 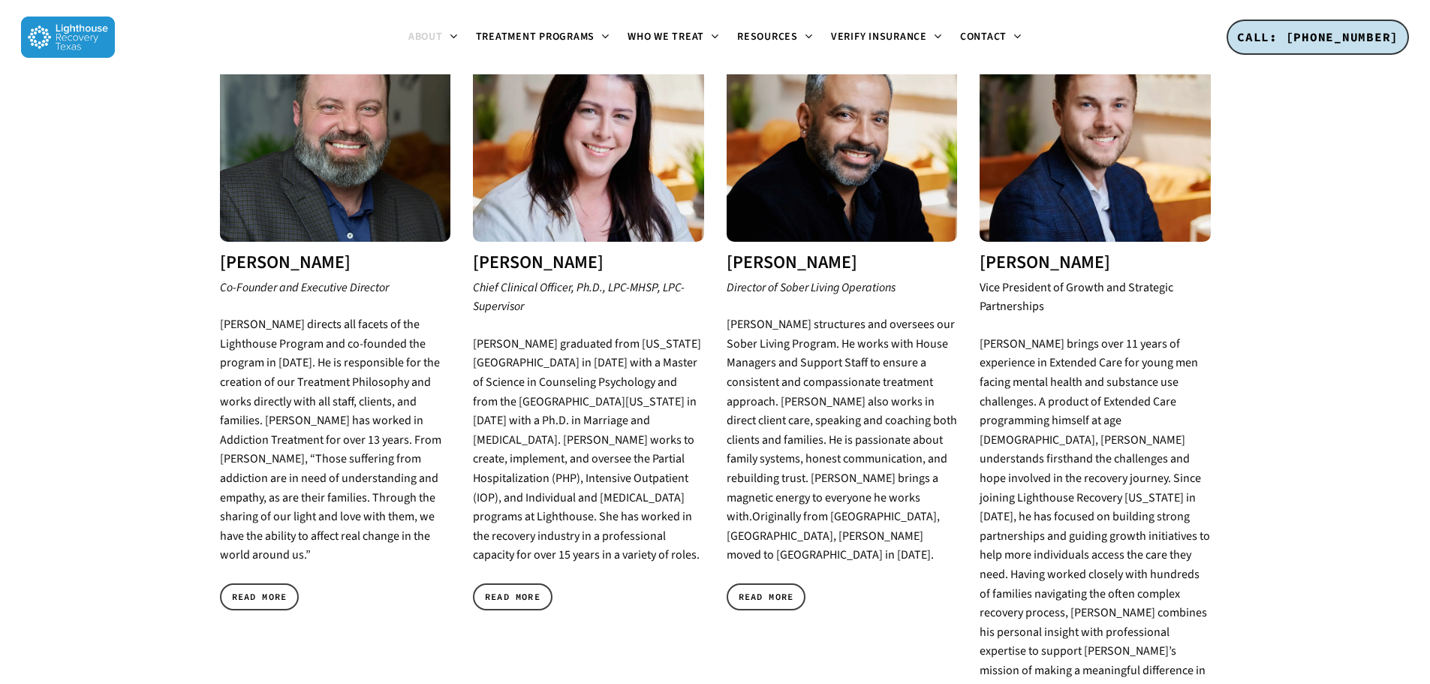 I want to click on a: Verify Insurance, so click(x=887, y=38).